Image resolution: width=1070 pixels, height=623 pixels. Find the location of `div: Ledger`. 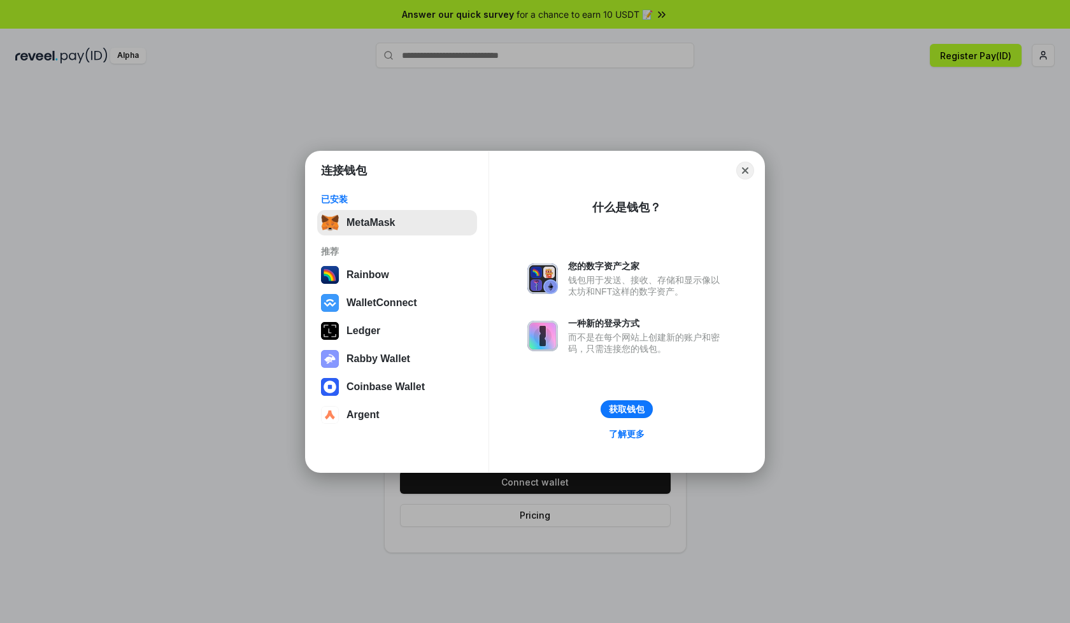

div: Ledger is located at coordinates (363, 331).